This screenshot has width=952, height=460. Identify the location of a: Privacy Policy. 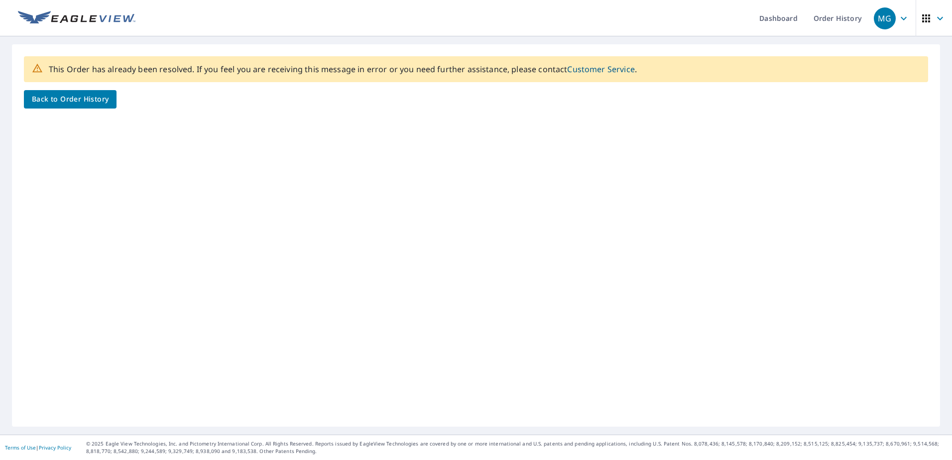
(55, 448).